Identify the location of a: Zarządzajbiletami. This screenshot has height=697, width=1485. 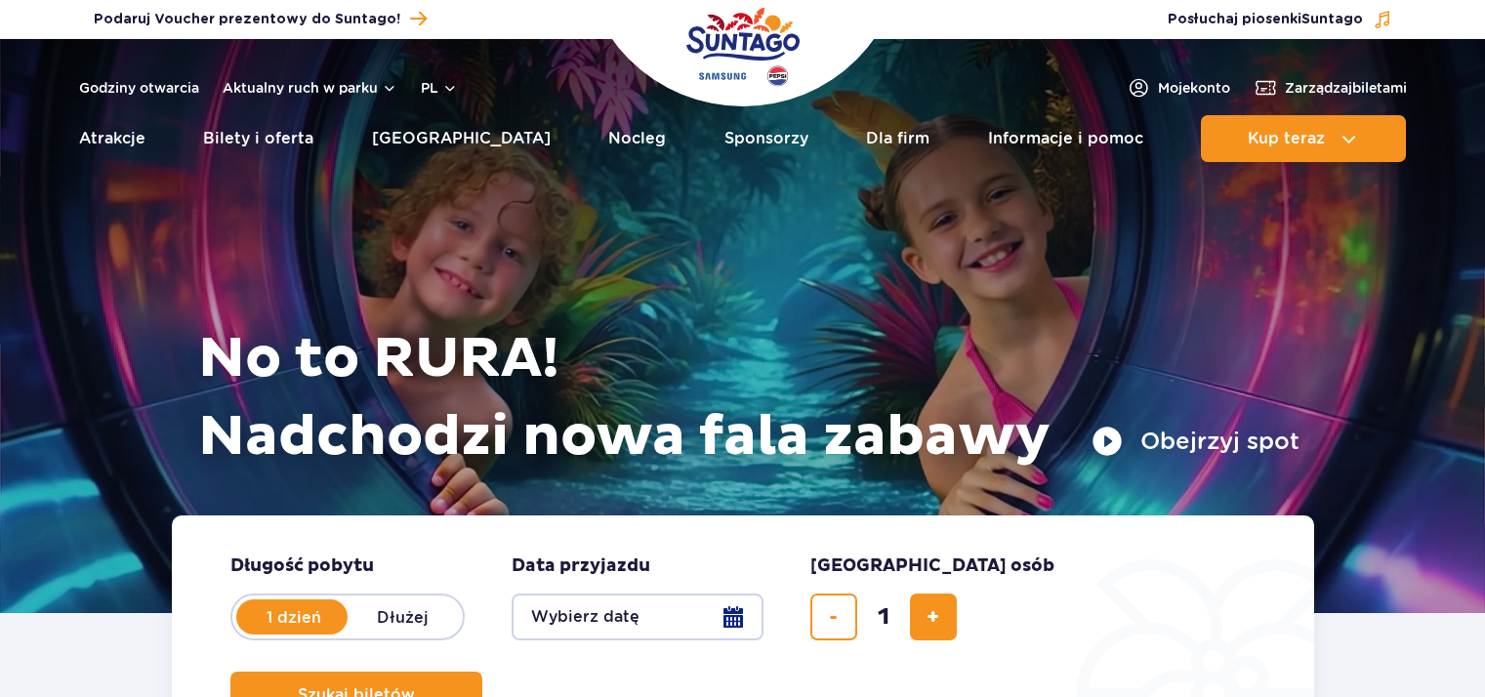
(1329, 88).